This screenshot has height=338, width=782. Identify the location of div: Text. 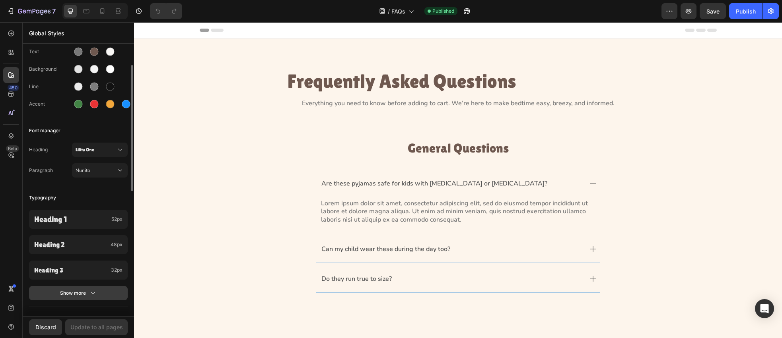
(51, 52).